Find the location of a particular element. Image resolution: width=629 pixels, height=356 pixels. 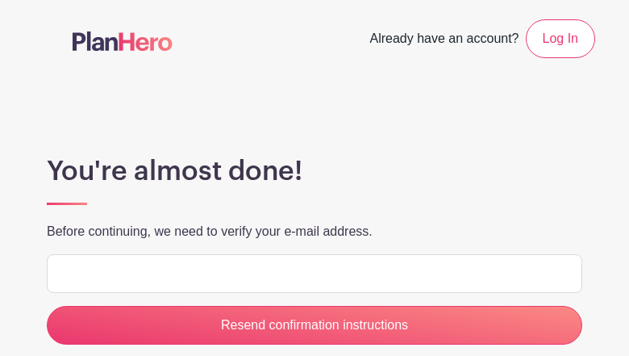

img: logo-507f7623f17ff9eddc593b1ce0a138ce2505c220e1c5a4e2b4648c50719b7d32.svg is located at coordinates (123, 41).